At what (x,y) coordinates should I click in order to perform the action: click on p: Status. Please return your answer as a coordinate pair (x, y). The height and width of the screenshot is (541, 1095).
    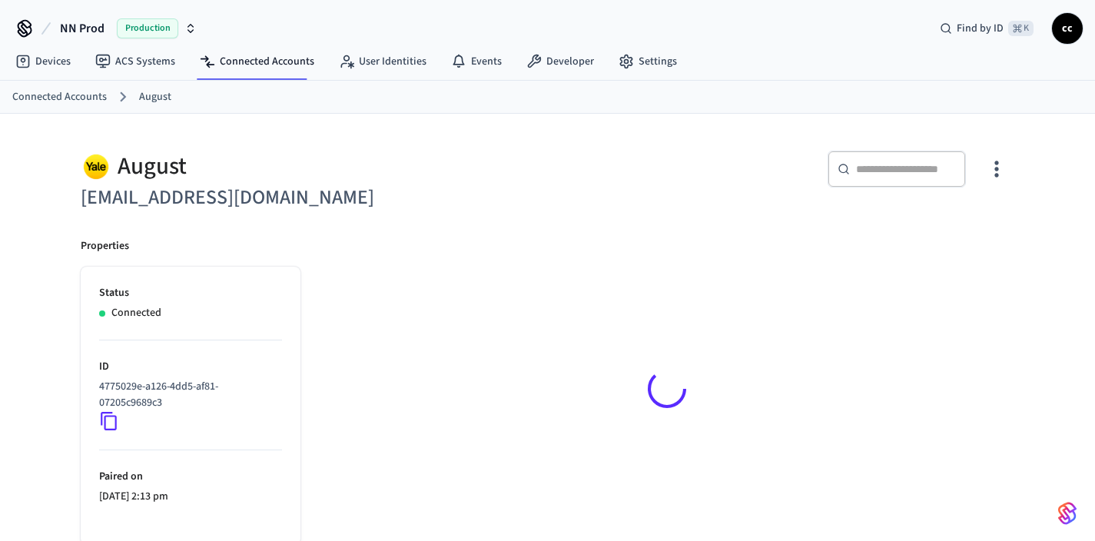
    Looking at the image, I should click on (190, 293).